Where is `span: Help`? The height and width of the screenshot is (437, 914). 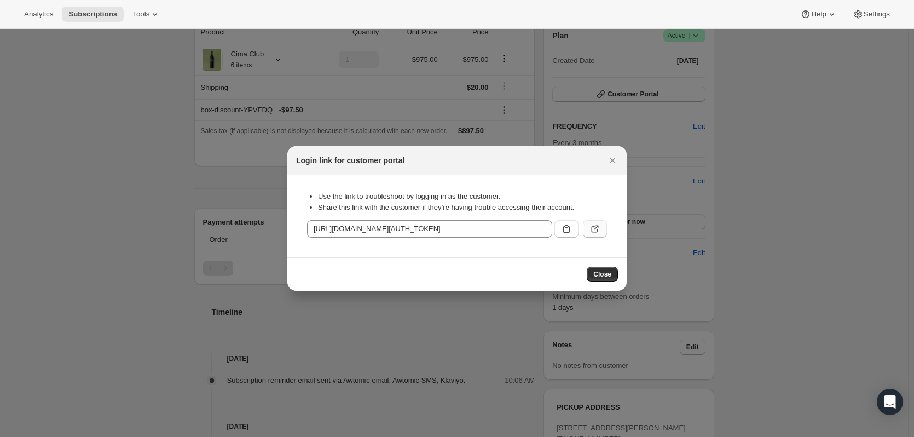 span: Help is located at coordinates (819, 14).